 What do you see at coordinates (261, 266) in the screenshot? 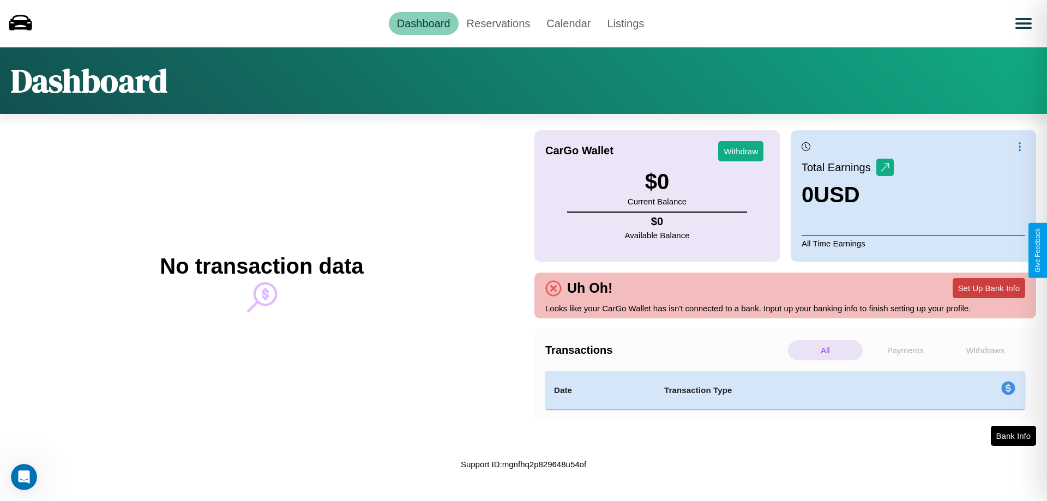
I see `h2: No transaction data` at bounding box center [261, 266].